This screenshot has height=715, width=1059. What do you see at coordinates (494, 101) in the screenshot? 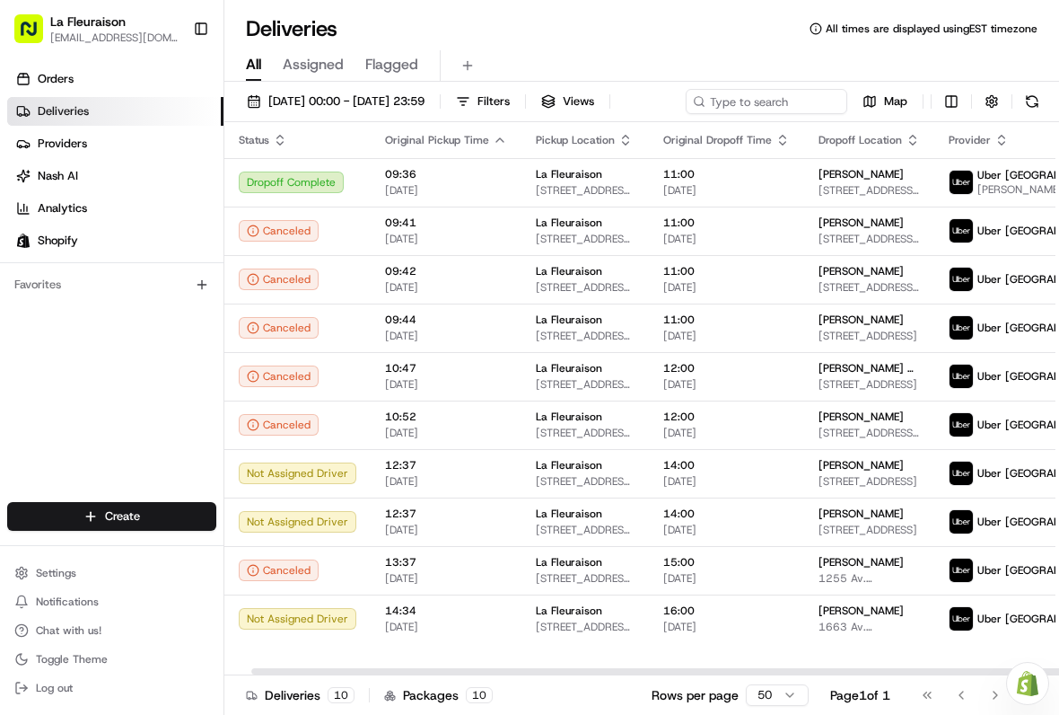
I see `span: Filters` at bounding box center [494, 101].